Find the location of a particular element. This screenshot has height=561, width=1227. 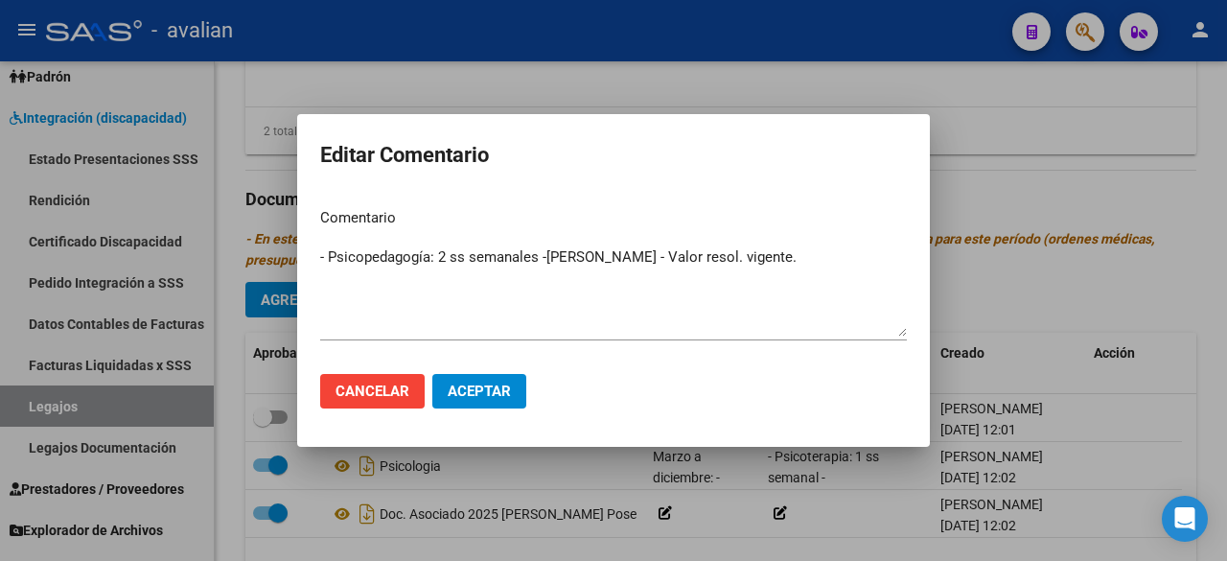

button: Aceptar is located at coordinates (479, 391).